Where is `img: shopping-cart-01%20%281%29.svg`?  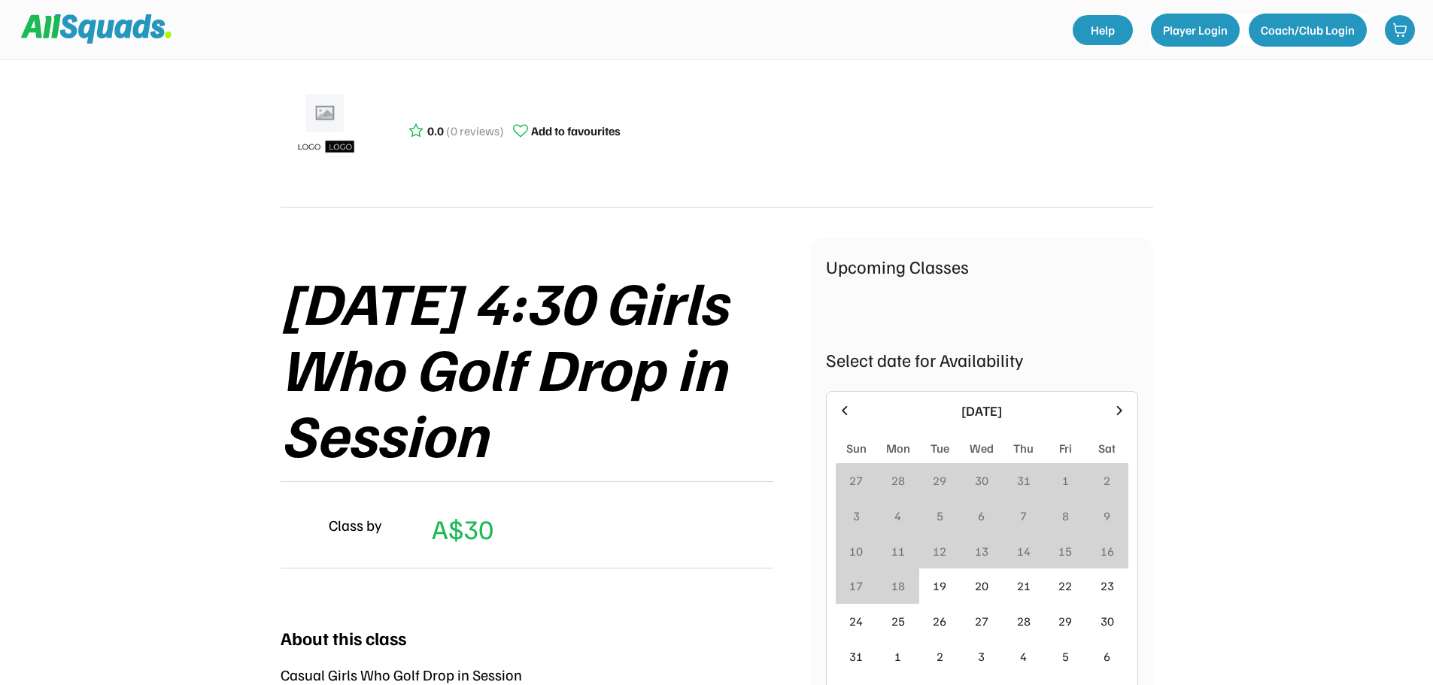 img: shopping-cart-01%20%281%29.svg is located at coordinates (1399, 30).